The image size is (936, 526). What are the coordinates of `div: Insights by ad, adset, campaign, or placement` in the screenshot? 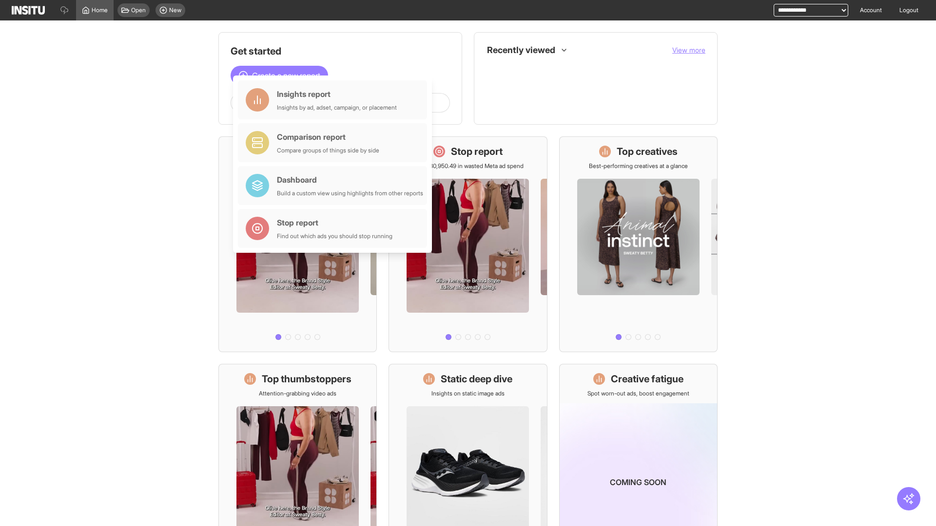 It's located at (337, 108).